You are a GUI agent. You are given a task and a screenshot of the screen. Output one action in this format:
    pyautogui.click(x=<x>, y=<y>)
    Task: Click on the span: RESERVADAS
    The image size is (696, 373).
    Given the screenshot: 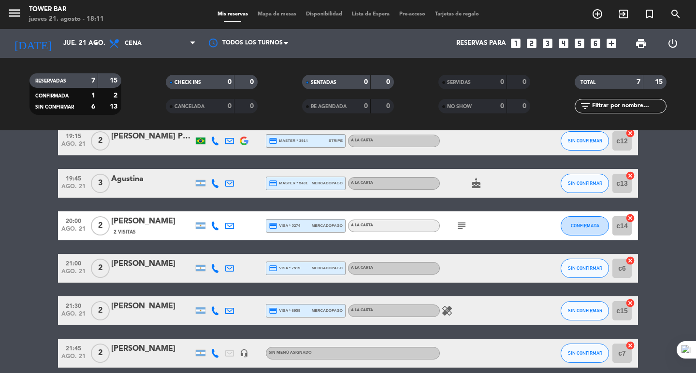 What is the action you would take?
    pyautogui.click(x=51, y=81)
    